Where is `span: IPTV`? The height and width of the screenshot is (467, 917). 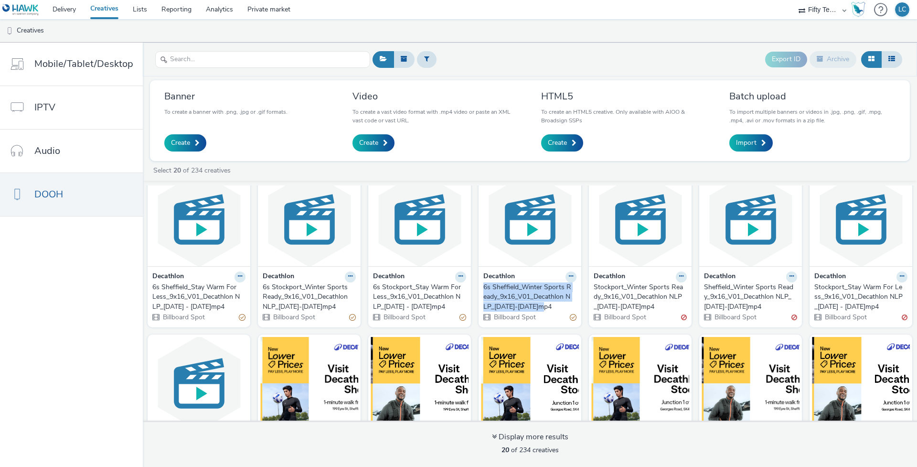
span: IPTV is located at coordinates (45, 107).